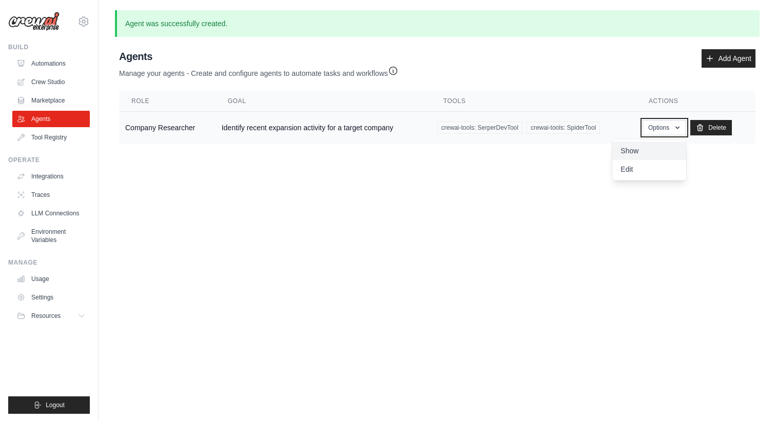  What do you see at coordinates (533, 101) in the screenshot?
I see `th: Tools` at bounding box center [533, 101].